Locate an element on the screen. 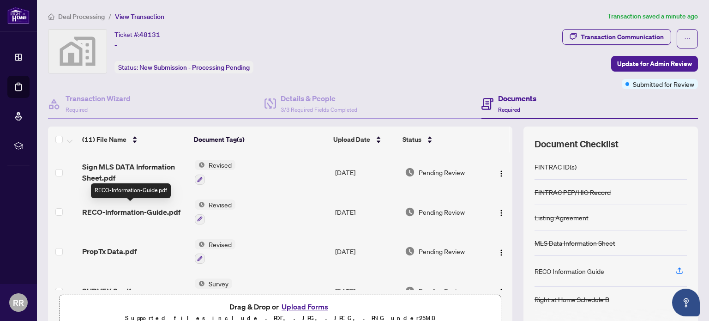 This screenshot has width=709, height=321. button: Open asap is located at coordinates (686, 302).